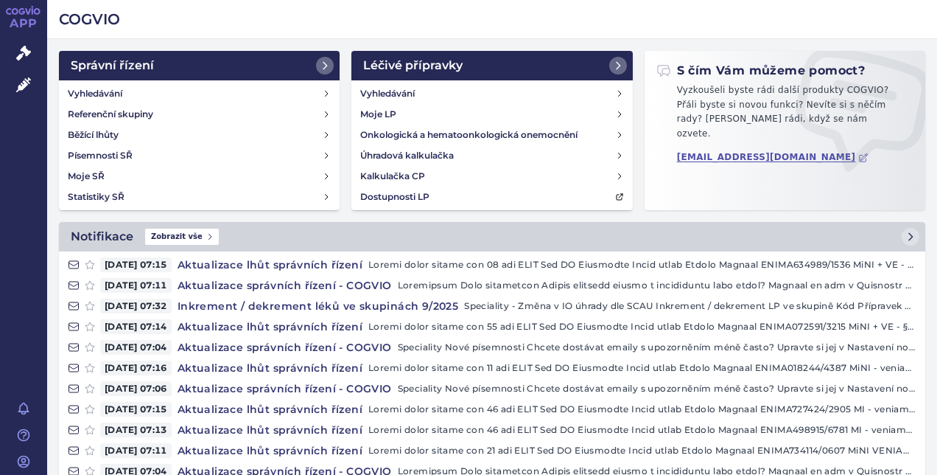 The width and height of the screenshot is (937, 475). I want to click on a: Kalkulačka CP, so click(492, 176).